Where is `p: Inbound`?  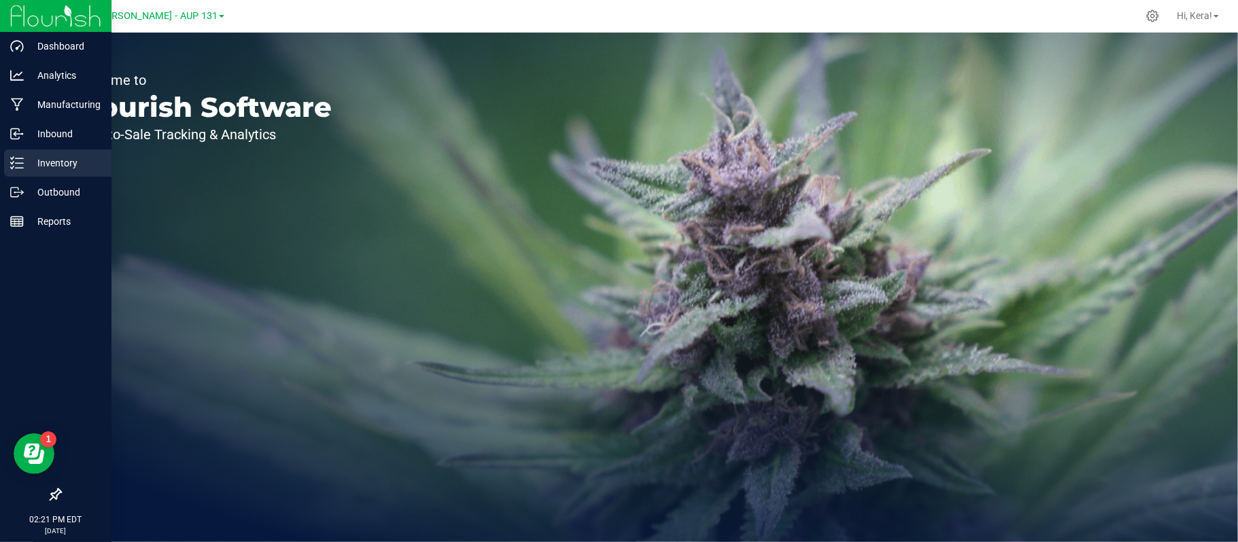
p: Inbound is located at coordinates (65, 134).